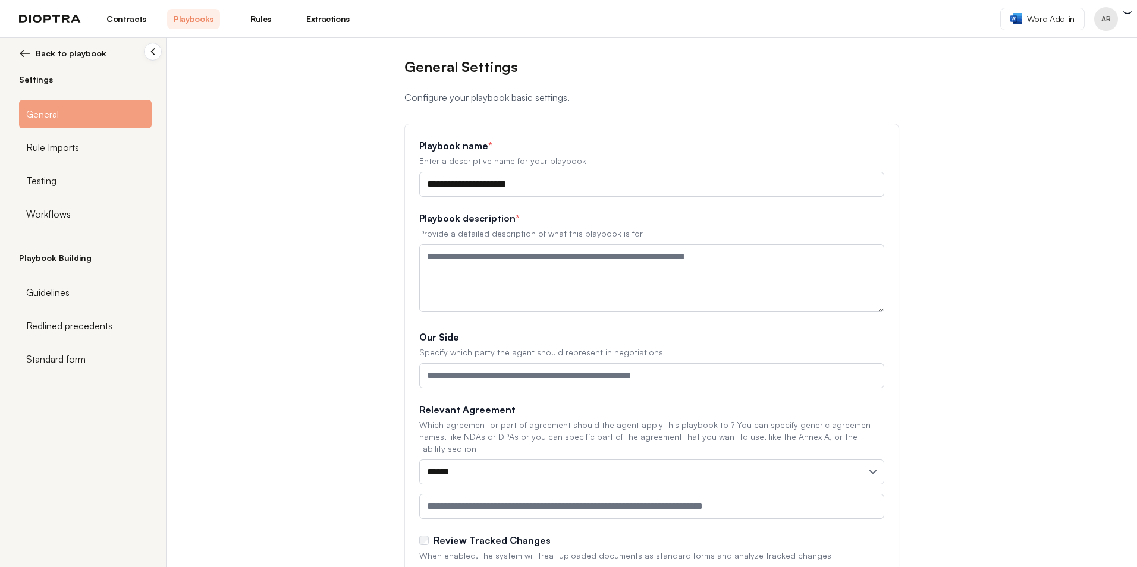 This screenshot has height=567, width=1137. Describe the element at coordinates (153, 52) in the screenshot. I see `button: Collapse sidebar` at that location.